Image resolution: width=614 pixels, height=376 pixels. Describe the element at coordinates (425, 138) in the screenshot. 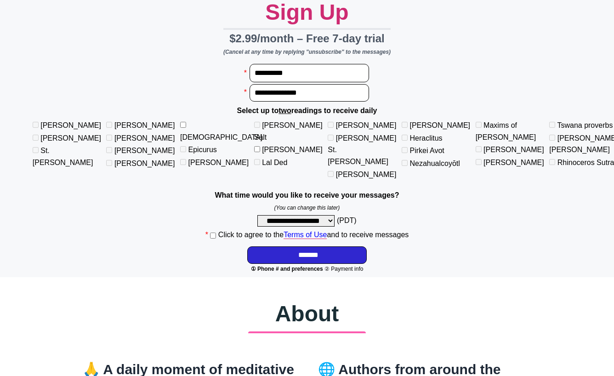

I see `label: Heraclitus` at that location.